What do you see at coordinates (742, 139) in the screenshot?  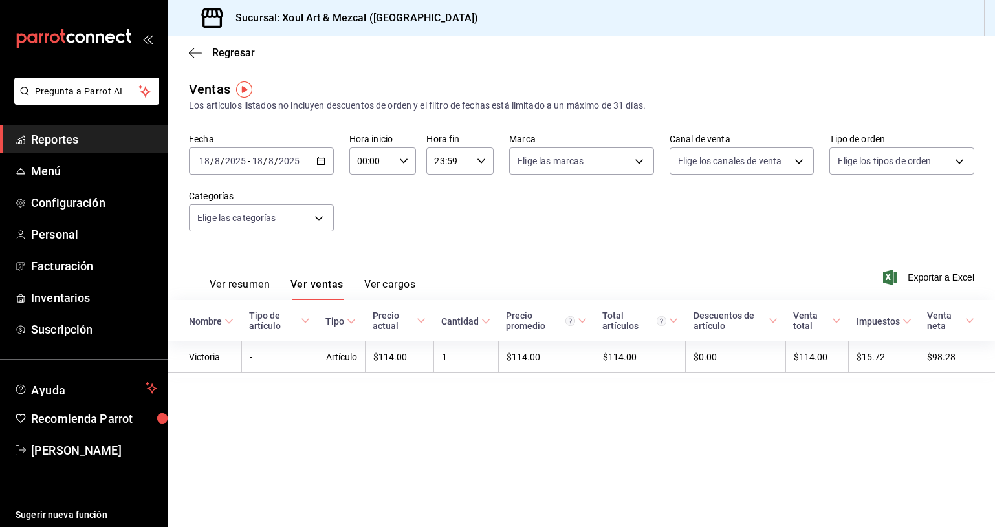 I see `label: Canal de venta` at bounding box center [742, 139].